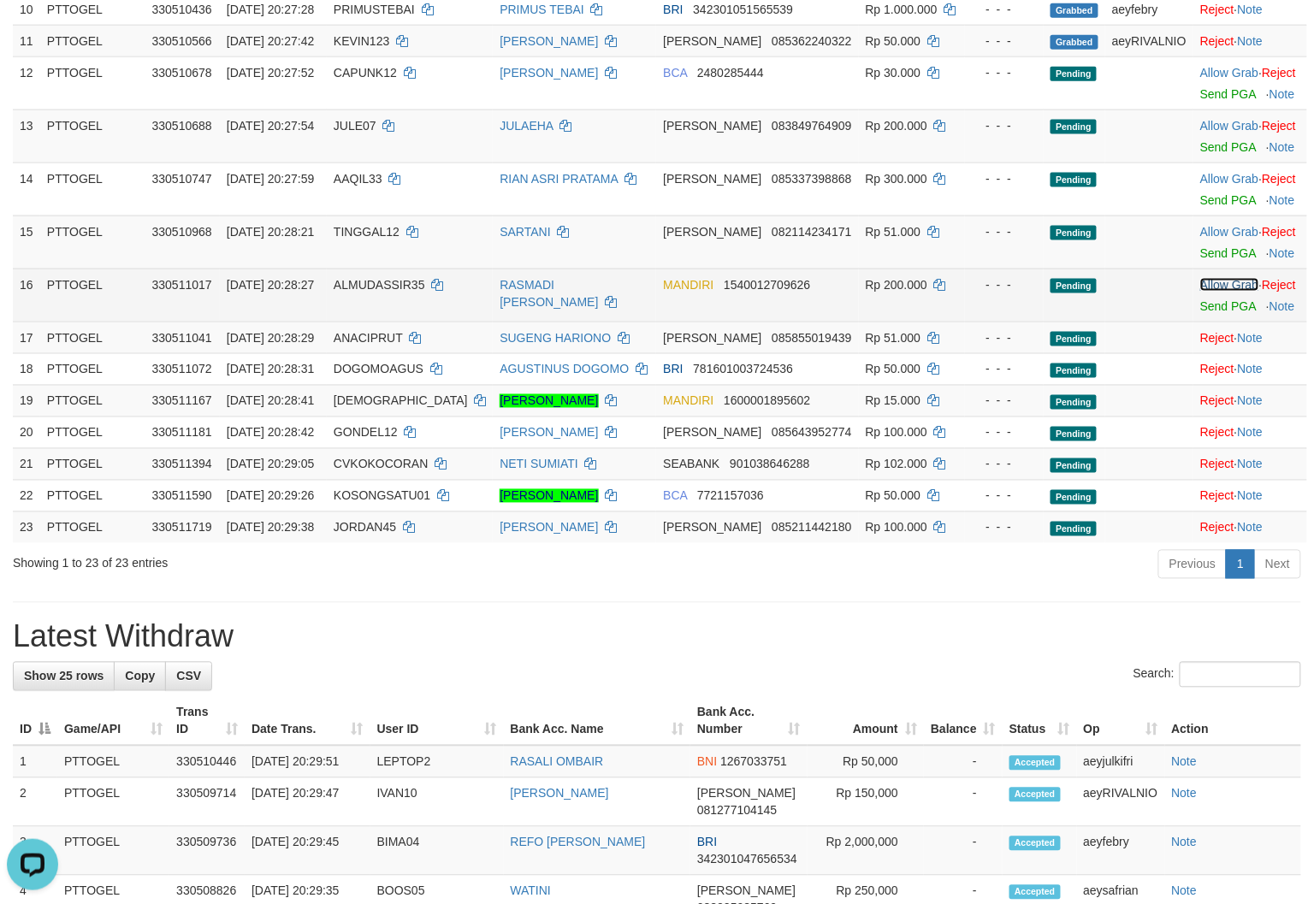  What do you see at coordinates (27, 495) in the screenshot?
I see `td: 22` at bounding box center [27, 495].